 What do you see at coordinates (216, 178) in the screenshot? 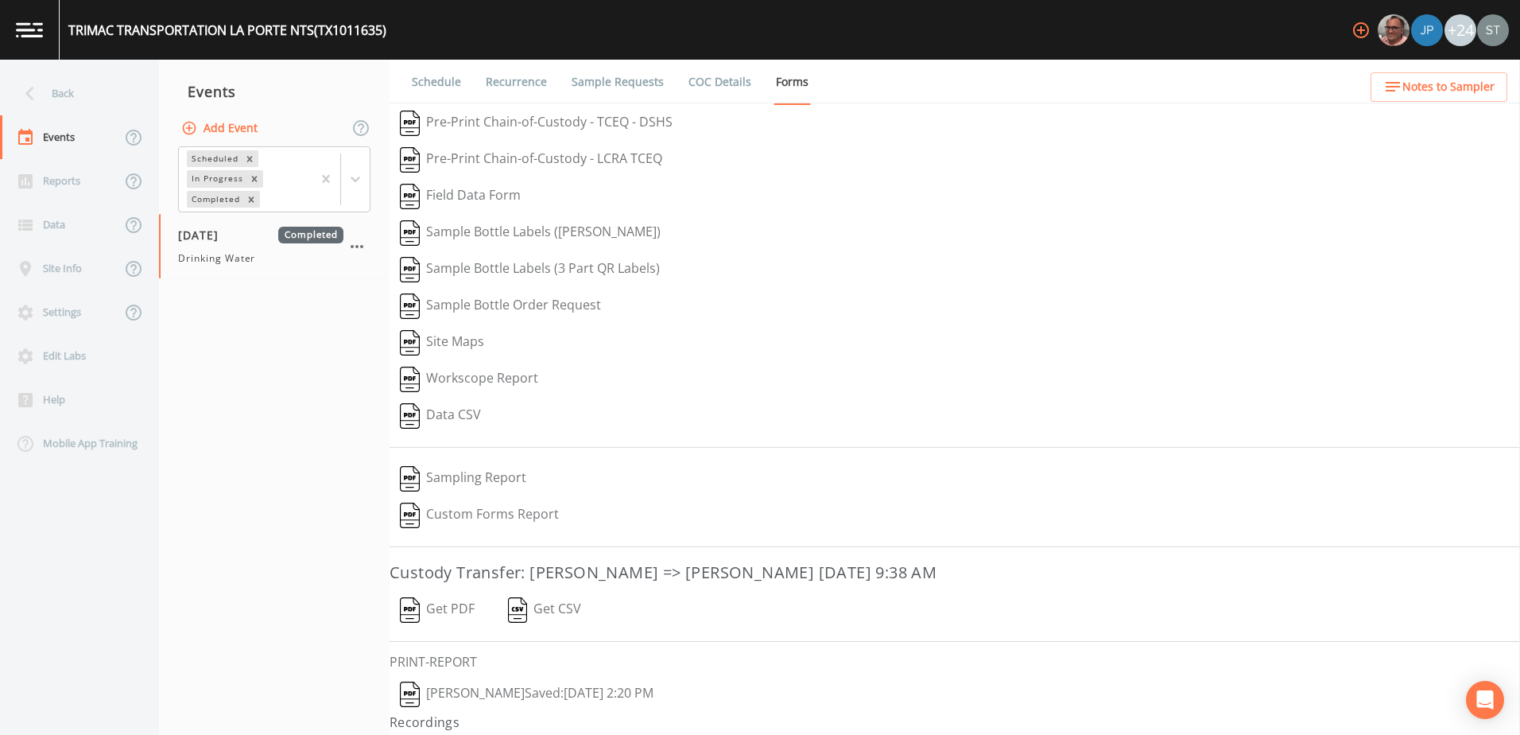
I see `div: In Progress` at bounding box center [216, 178].